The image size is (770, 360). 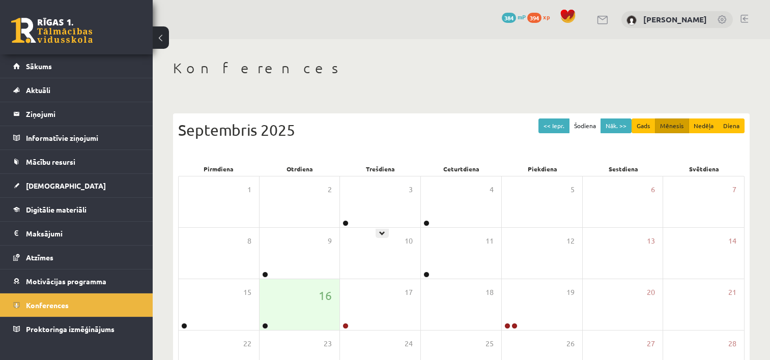 What do you see at coordinates (522, 17) in the screenshot?
I see `span: mP` at bounding box center [522, 17].